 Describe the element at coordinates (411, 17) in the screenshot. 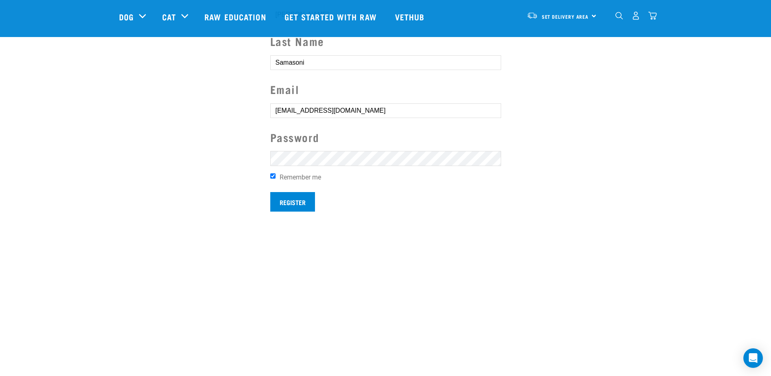

I see `a: Vethub` at that location.